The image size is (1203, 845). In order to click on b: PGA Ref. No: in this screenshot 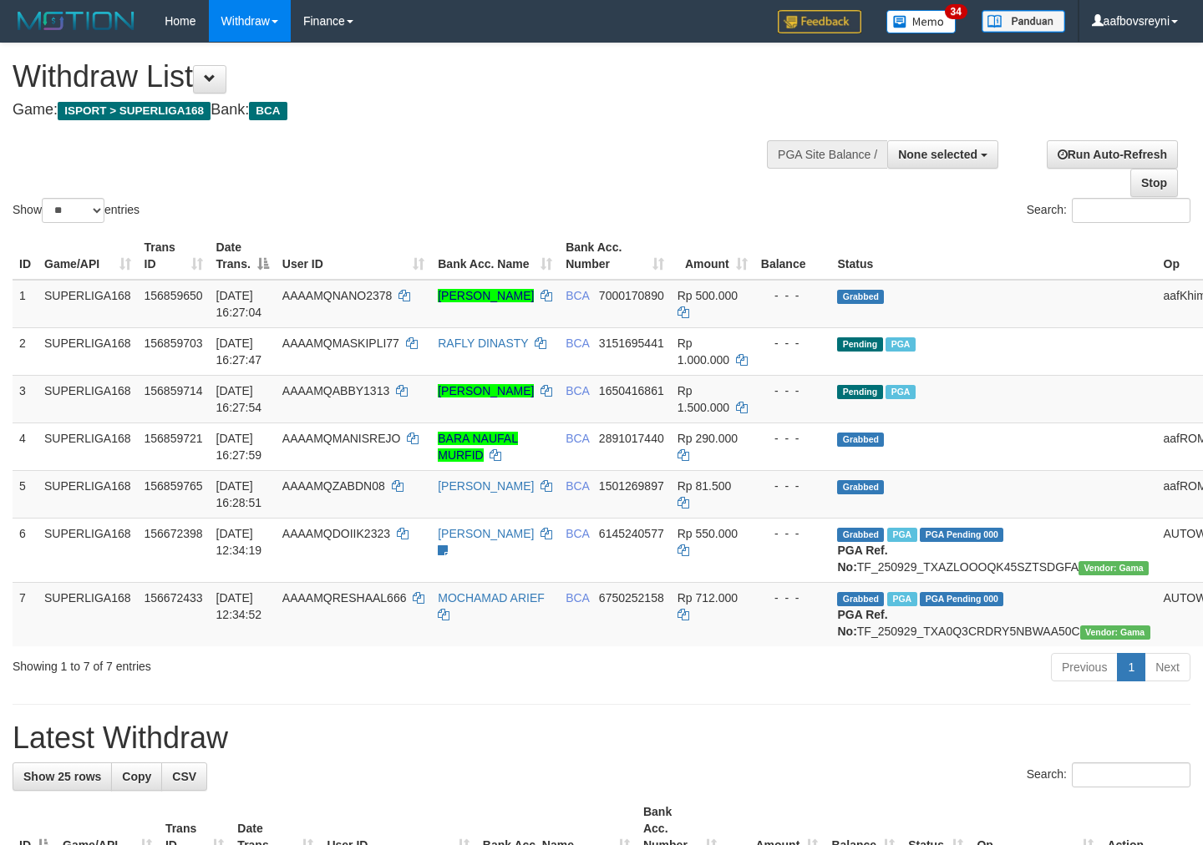, I will do `click(862, 559)`.